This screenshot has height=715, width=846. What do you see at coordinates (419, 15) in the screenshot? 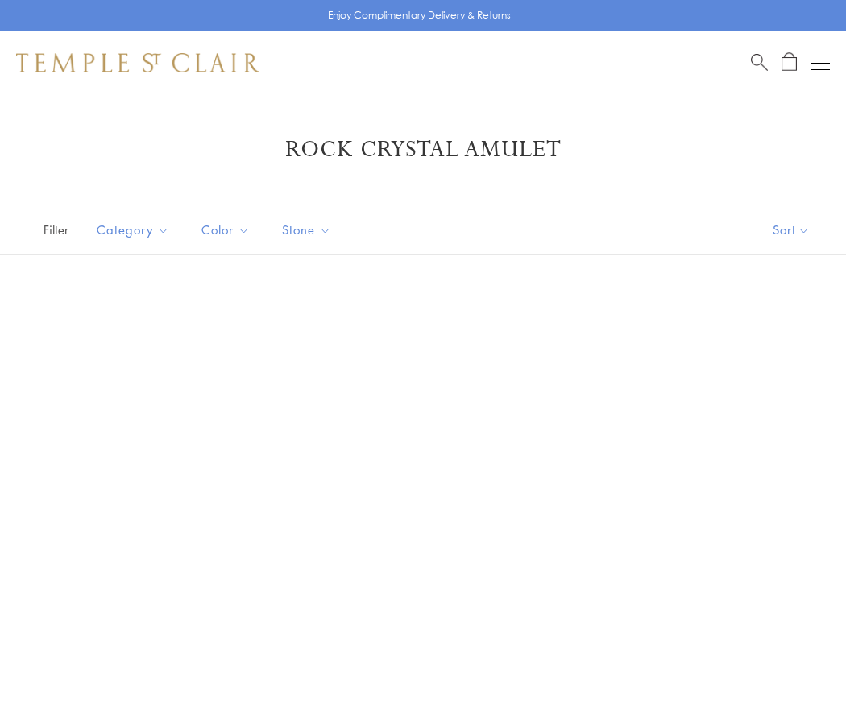
I see `p: Enjoy Complimentary Delivery & Returns` at bounding box center [419, 15].